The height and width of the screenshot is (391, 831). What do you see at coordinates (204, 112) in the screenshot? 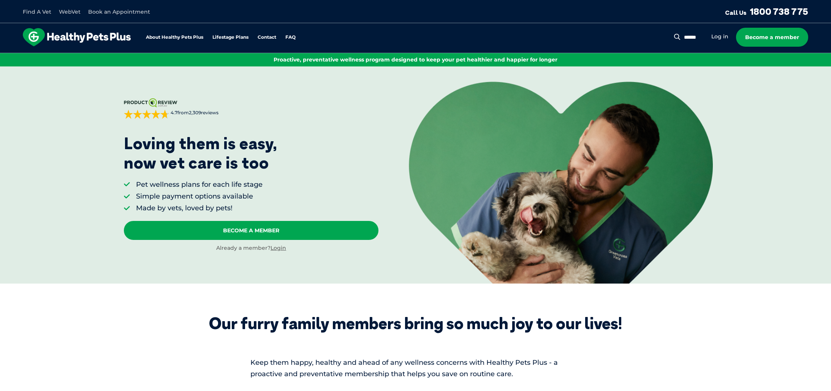
I see `span: 2,309 reviews` at bounding box center [204, 112].